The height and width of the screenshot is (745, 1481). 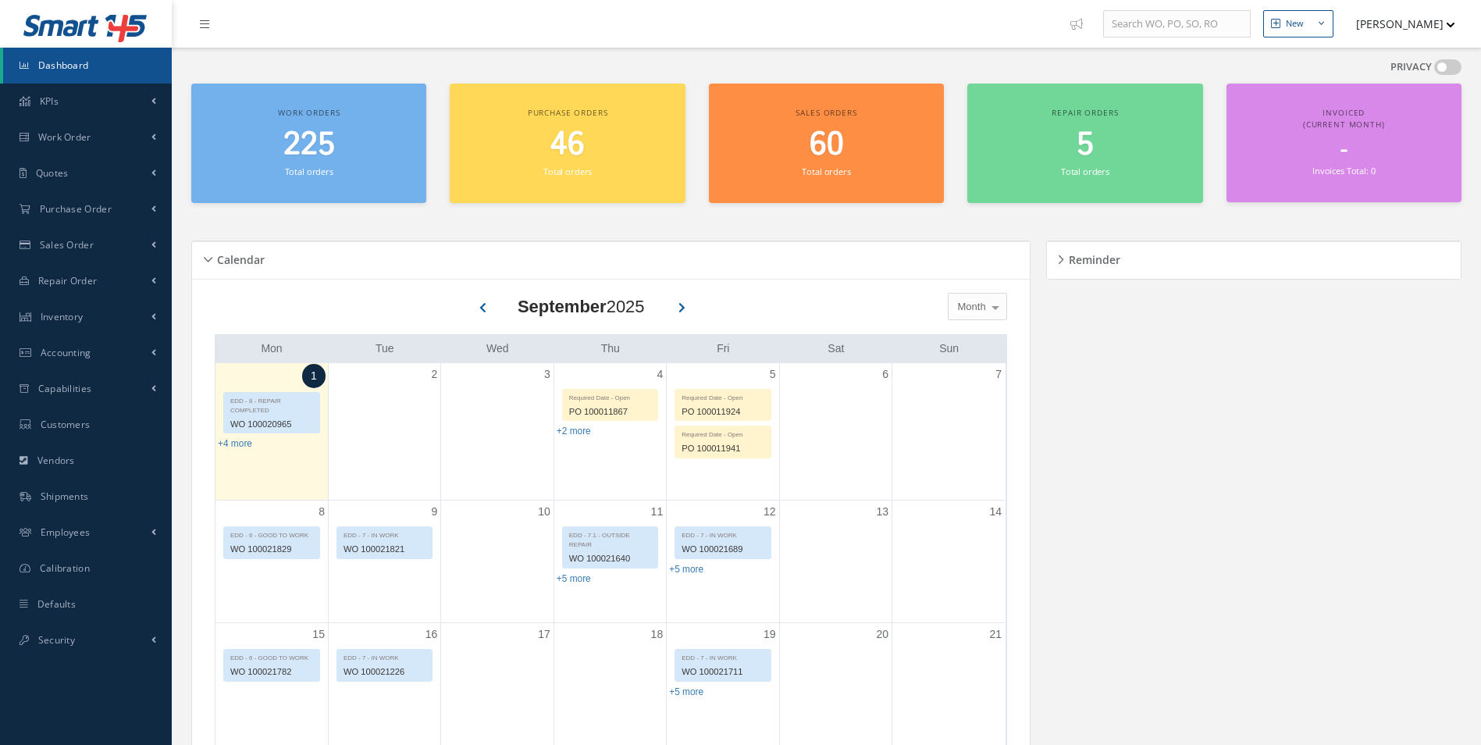 What do you see at coordinates (52, 173) in the screenshot?
I see `span: Quotes` at bounding box center [52, 173].